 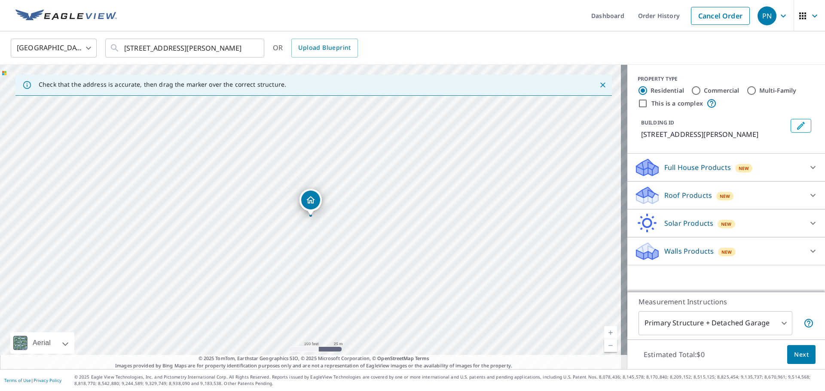 What do you see at coordinates (726, 302) in the screenshot?
I see `p: Measurement Instructions` at bounding box center [726, 302].